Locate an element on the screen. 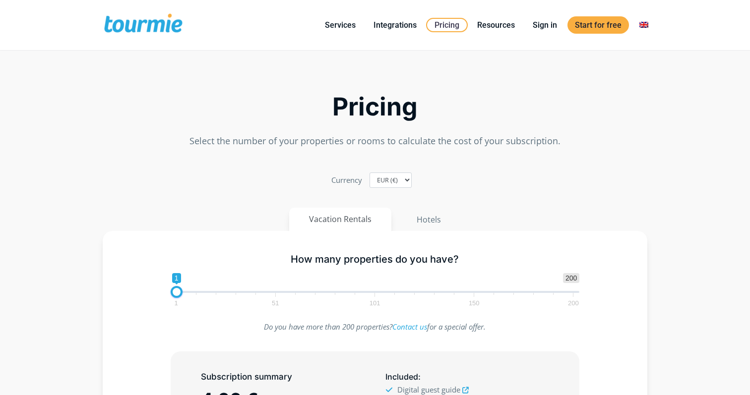  label: Currency is located at coordinates (347, 180).